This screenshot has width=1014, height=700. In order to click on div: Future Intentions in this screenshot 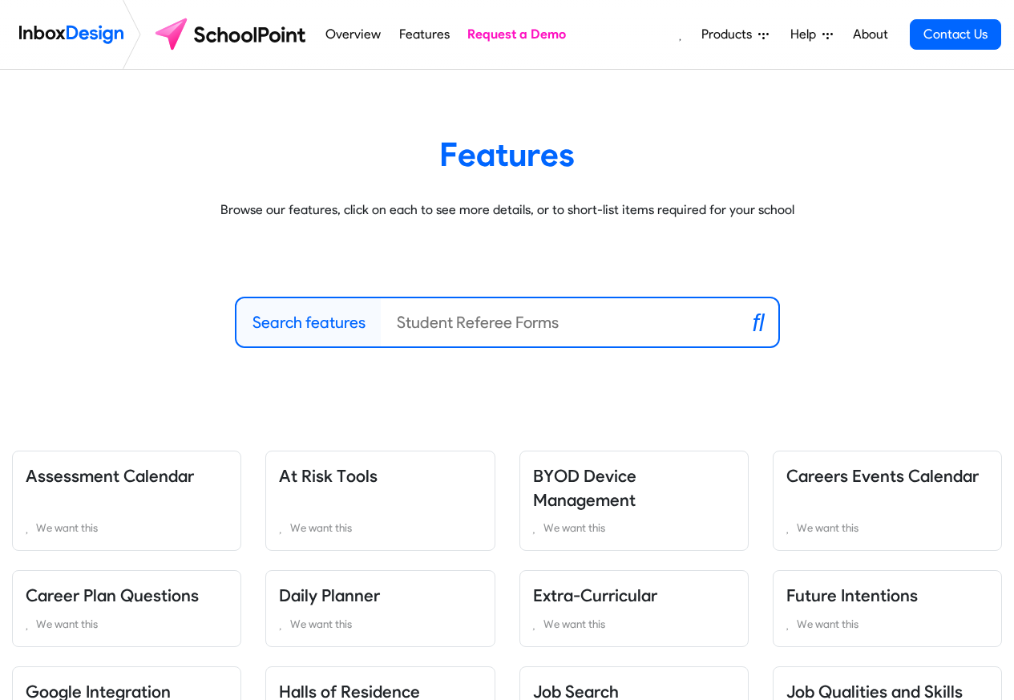, I will do `click(888, 609)`.